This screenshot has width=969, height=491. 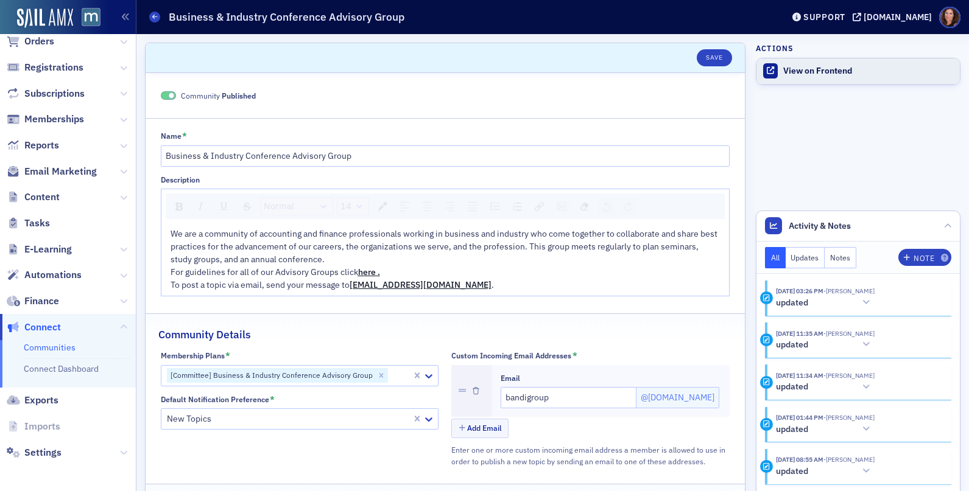 I want to click on a: E-Learning, so click(x=39, y=250).